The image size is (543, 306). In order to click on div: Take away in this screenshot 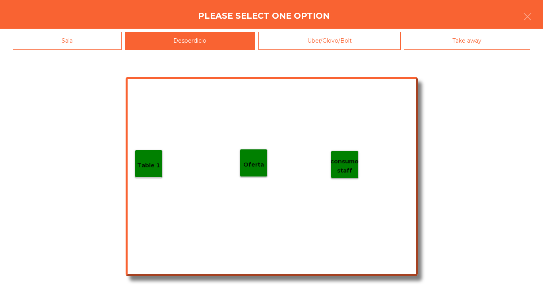, I will do `click(467, 41)`.